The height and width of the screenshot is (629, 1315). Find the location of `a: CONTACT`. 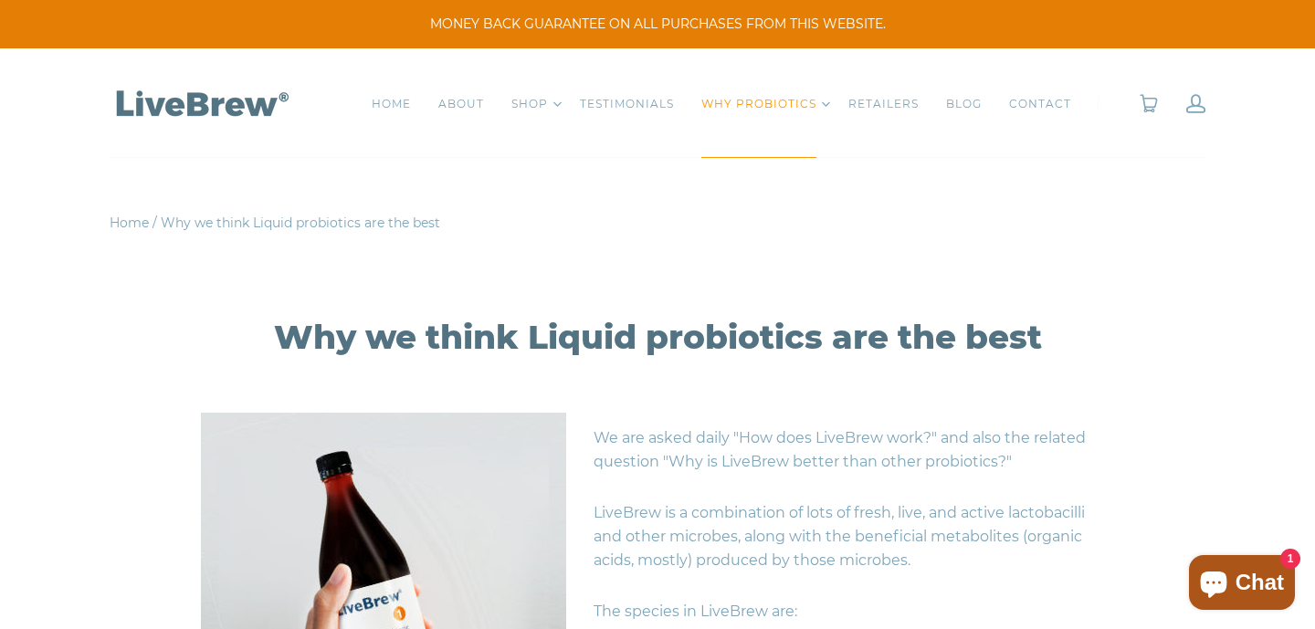

a: CONTACT is located at coordinates (1040, 104).